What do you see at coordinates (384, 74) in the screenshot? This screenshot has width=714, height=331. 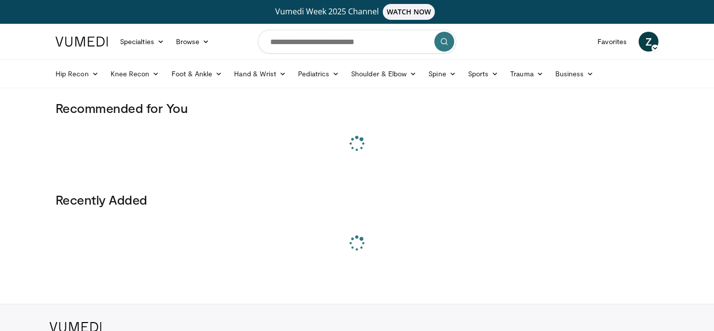 I see `a: Shoulder & Elbow` at bounding box center [384, 74].